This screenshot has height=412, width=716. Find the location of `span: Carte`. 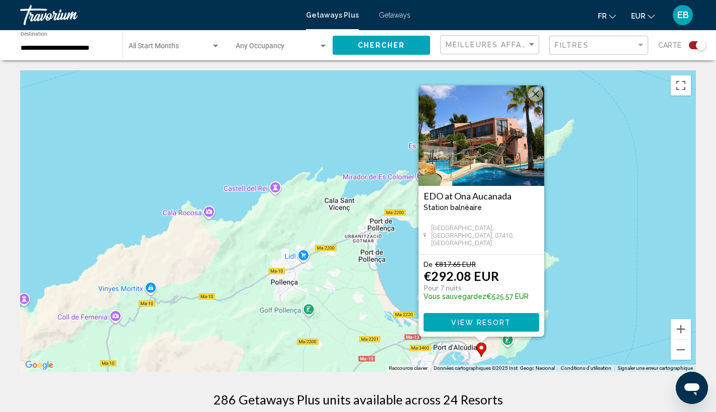

span: Carte is located at coordinates (670, 45).